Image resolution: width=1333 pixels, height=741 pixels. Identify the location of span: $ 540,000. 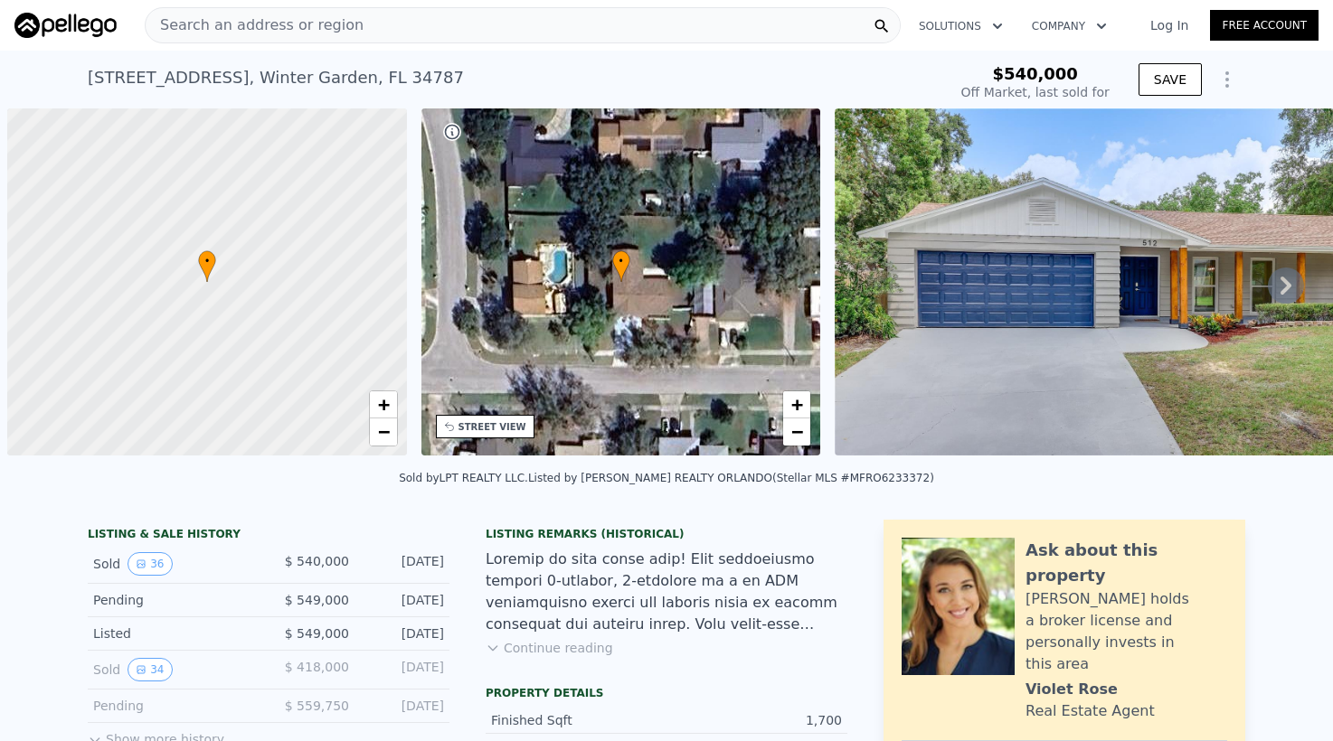
(316, 561).